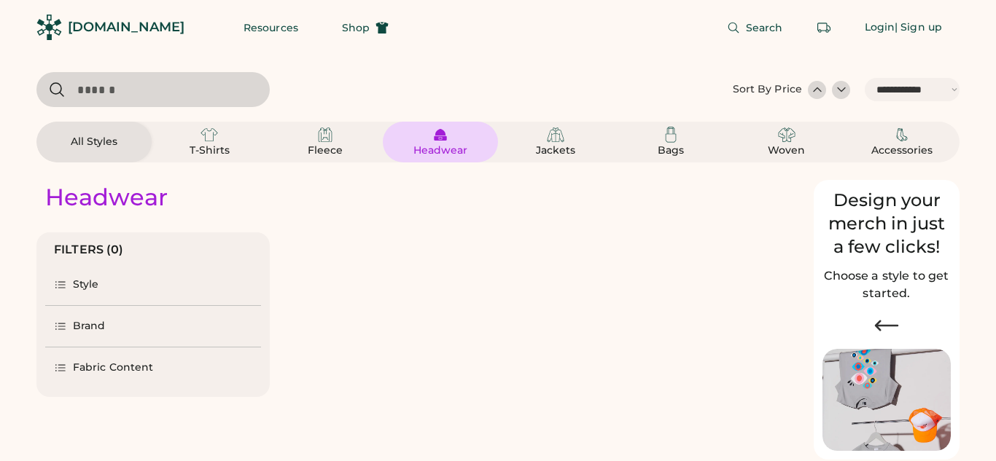 The image size is (996, 461). I want to click on img: Jackets Icon, so click(555, 135).